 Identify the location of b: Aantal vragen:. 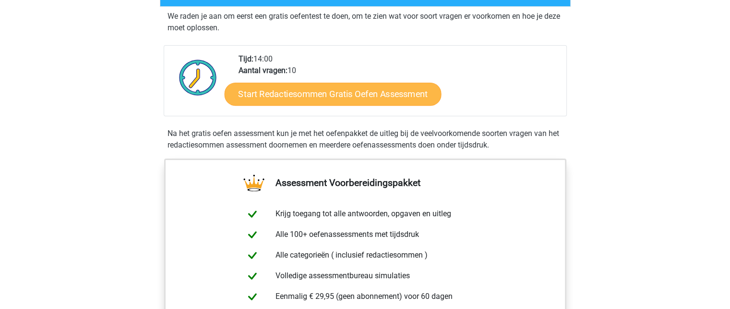
(263, 70).